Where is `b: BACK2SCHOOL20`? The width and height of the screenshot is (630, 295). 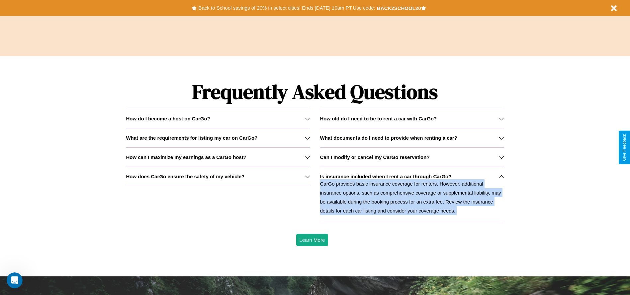
b: BACK2SCHOOL20 is located at coordinates (399, 8).